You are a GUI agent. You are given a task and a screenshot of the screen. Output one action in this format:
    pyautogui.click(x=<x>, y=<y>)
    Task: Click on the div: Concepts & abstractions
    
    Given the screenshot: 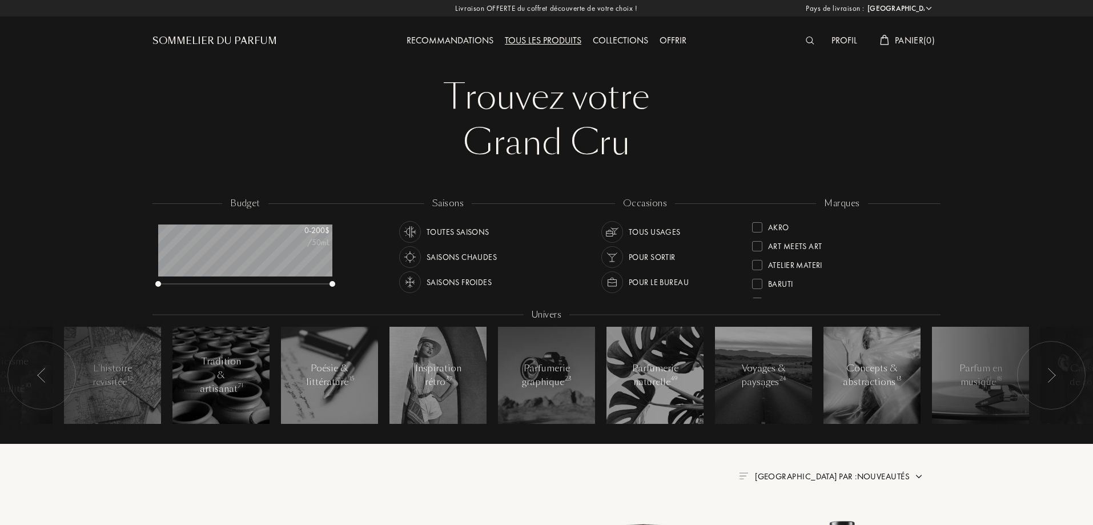 What is the action you would take?
    pyautogui.click(x=872, y=375)
    